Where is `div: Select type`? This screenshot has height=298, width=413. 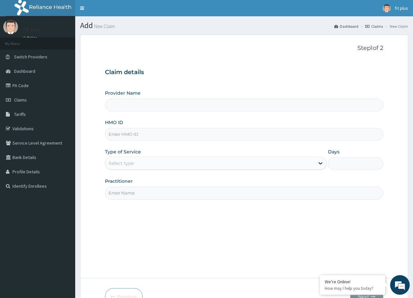
div: Select type is located at coordinates (121, 163).